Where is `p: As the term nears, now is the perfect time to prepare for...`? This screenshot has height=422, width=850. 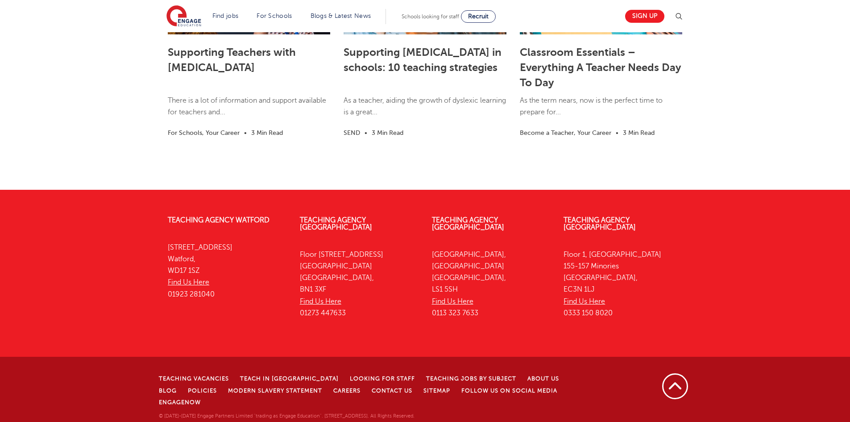
p: As the term nears, now is the perfect time to prepare for... is located at coordinates (601, 111).